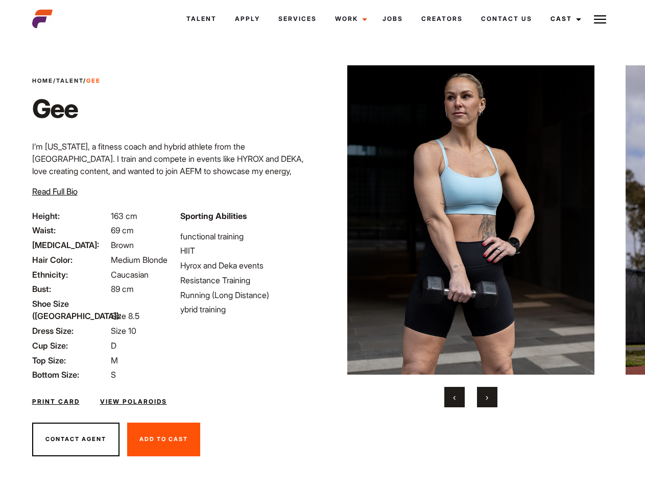 The height and width of the screenshot is (490, 645). I want to click on span: S, so click(113, 375).